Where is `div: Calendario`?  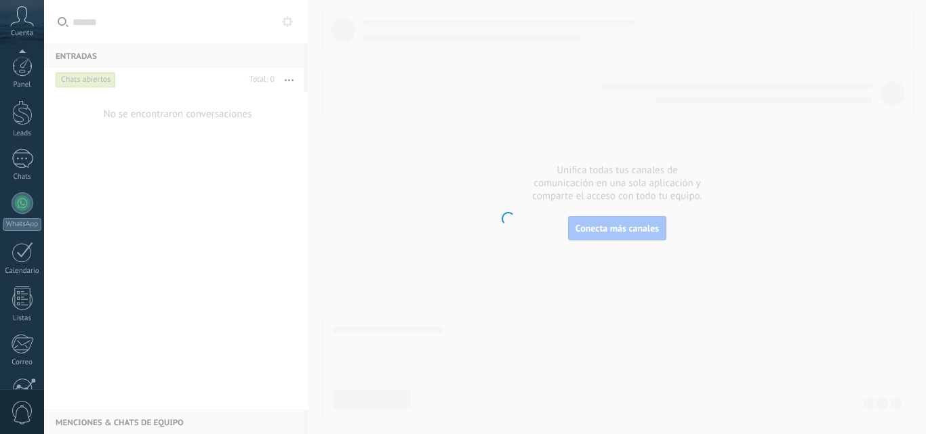
div: Calendario is located at coordinates (22, 271).